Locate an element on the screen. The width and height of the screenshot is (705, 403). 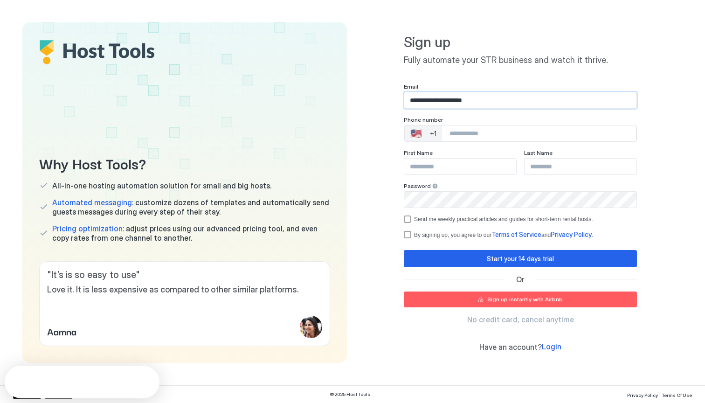
span: First Name is located at coordinates (418, 152).